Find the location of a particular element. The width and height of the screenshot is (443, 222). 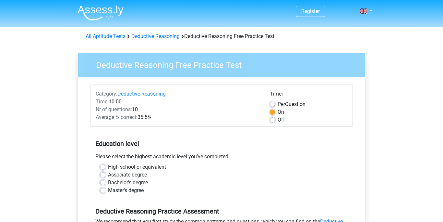

label: Master's degree is located at coordinates (126, 190).